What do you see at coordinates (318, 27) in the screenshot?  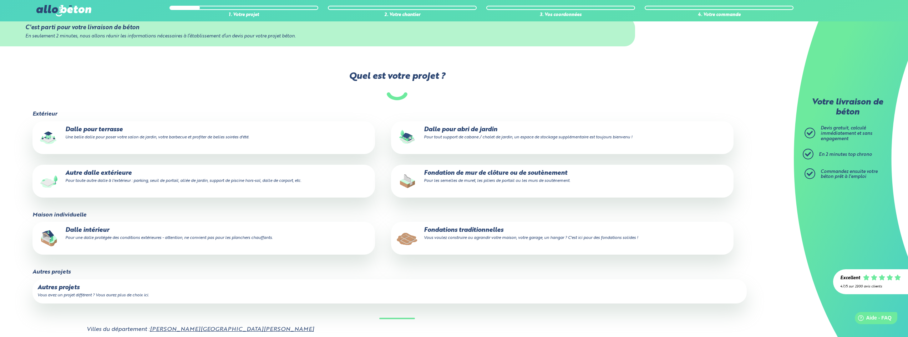 I see `div: C'est parti pour votre livraison de béton` at bounding box center [318, 27].